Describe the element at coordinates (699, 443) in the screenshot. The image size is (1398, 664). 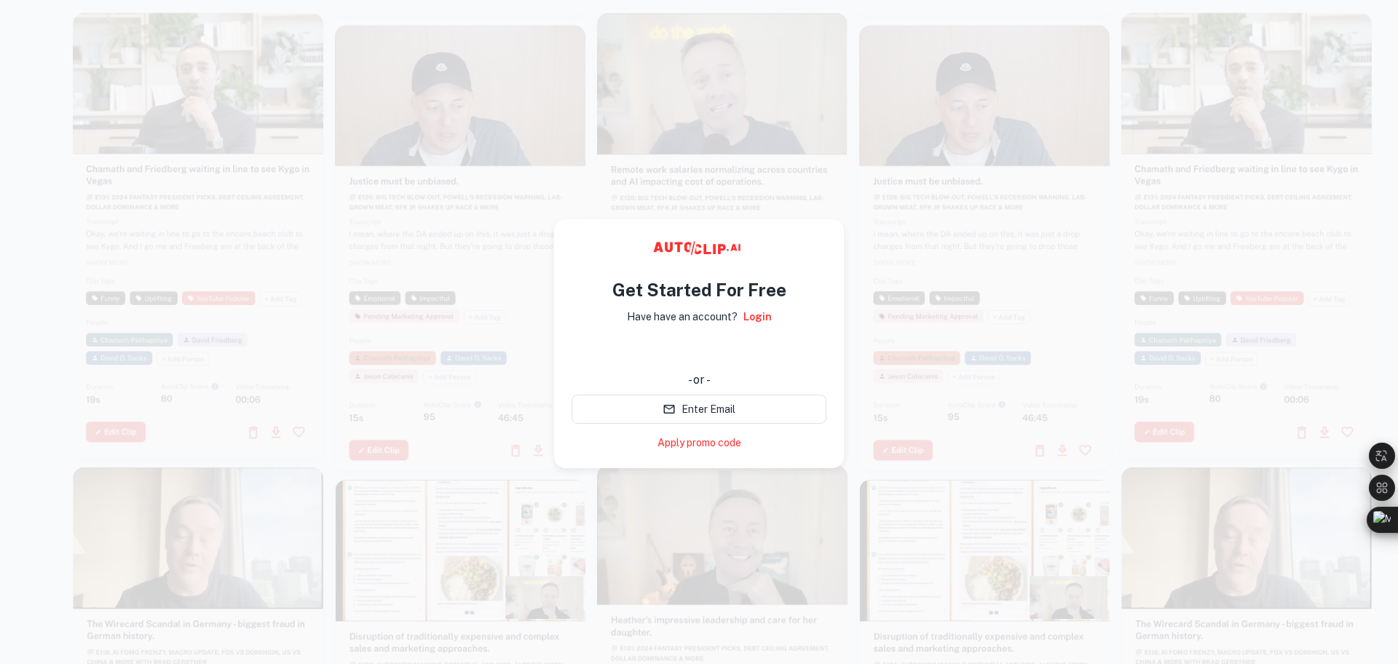
I see `a: Apply promo code` at that location.